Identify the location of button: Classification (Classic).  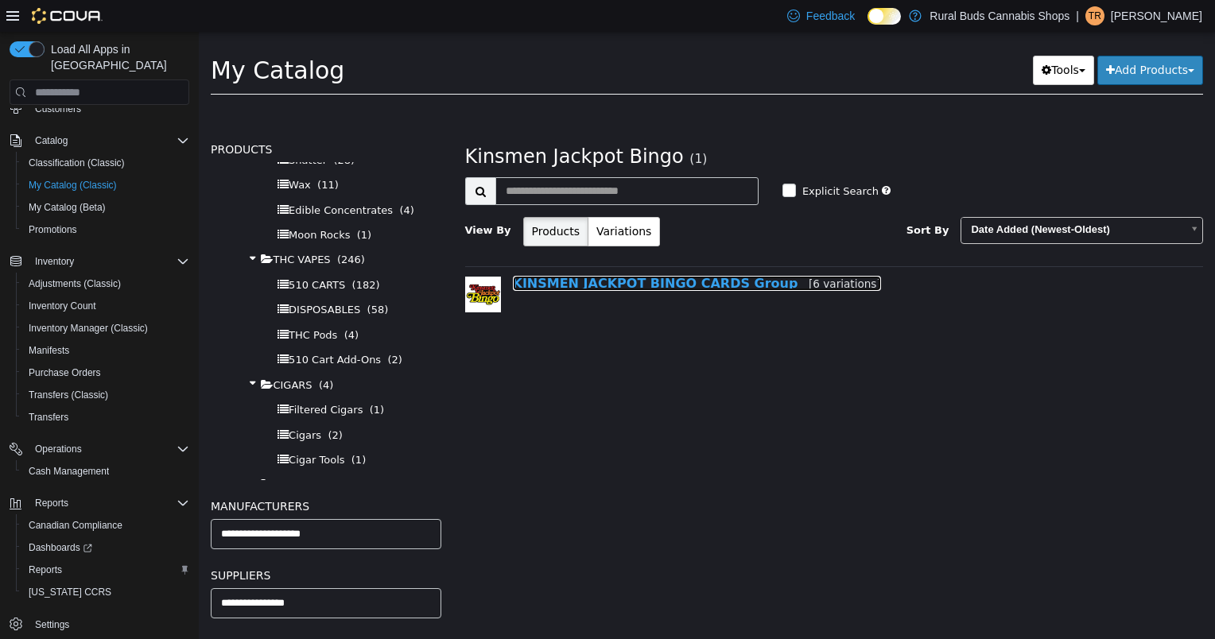
(106, 163).